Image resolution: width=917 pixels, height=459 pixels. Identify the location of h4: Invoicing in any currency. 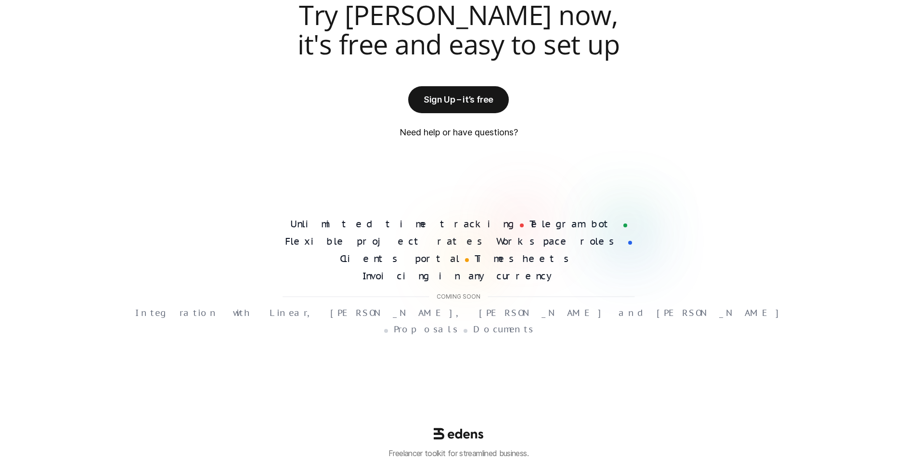
(459, 276).